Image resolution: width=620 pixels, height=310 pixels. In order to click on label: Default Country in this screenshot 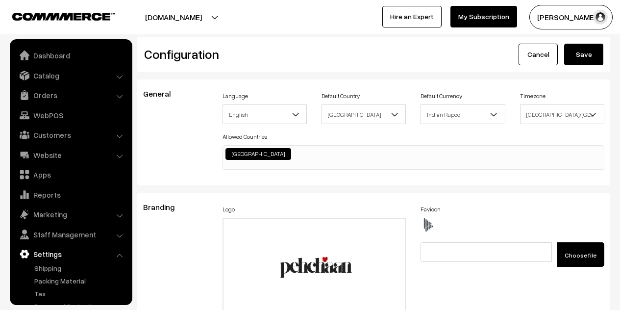, I will do `click(341, 96)`.